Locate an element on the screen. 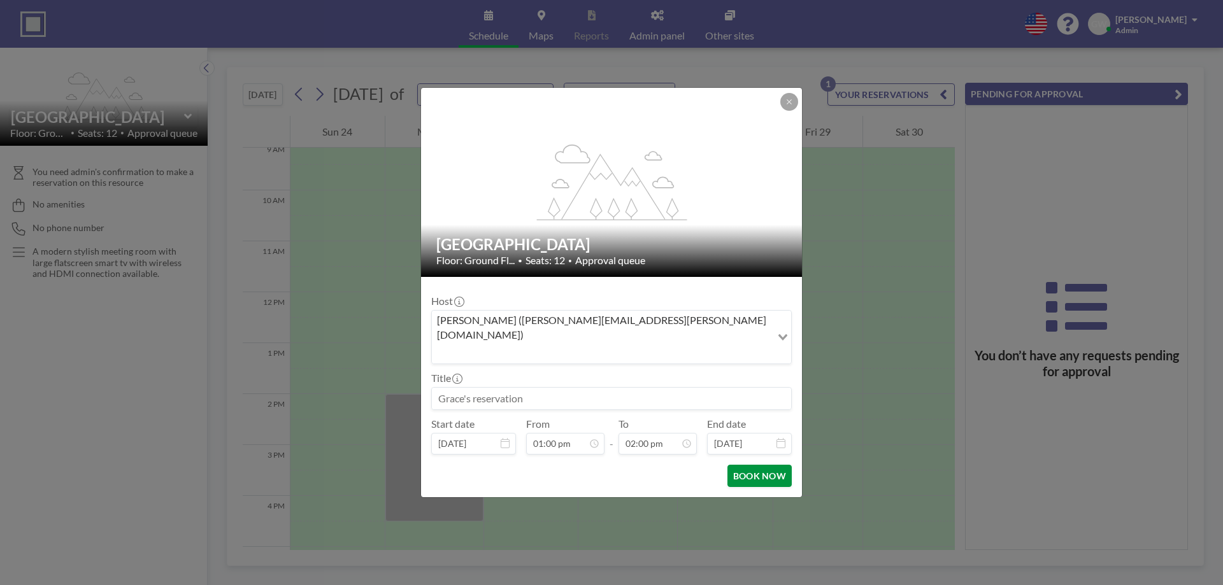 The height and width of the screenshot is (585, 1223). span: Floor: Ground Fl... is located at coordinates (475, 261).